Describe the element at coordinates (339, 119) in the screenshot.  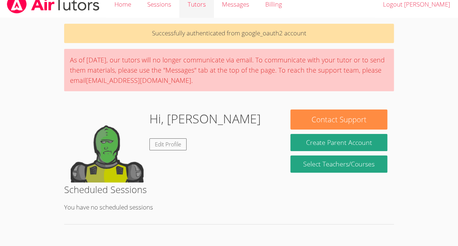
I see `button: Contact Support` at that location.